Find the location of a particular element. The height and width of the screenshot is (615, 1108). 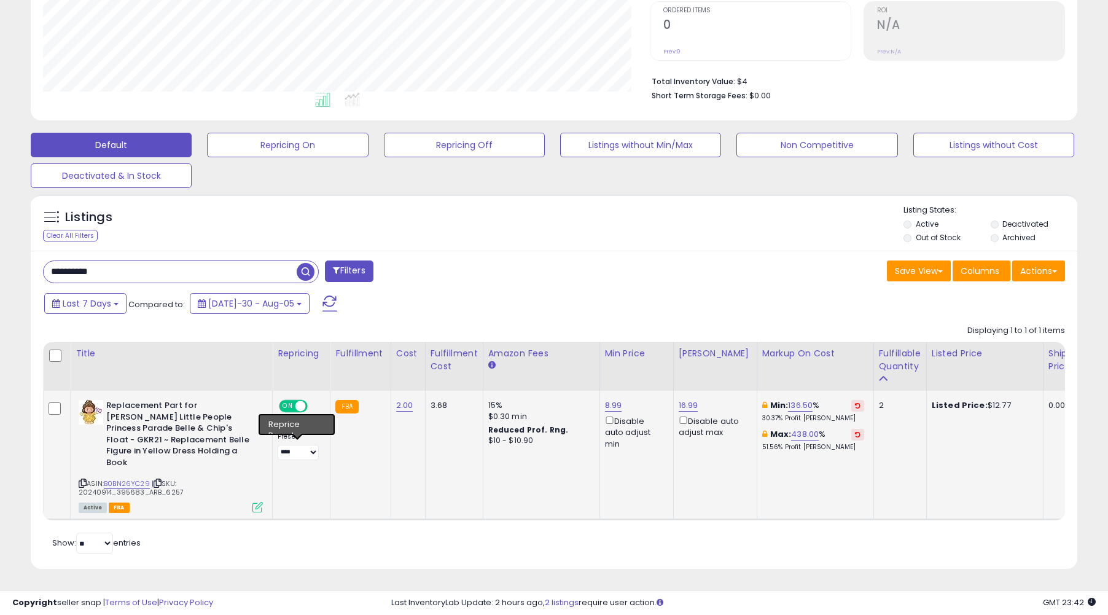

label: Deactivated is located at coordinates (1025, 223).